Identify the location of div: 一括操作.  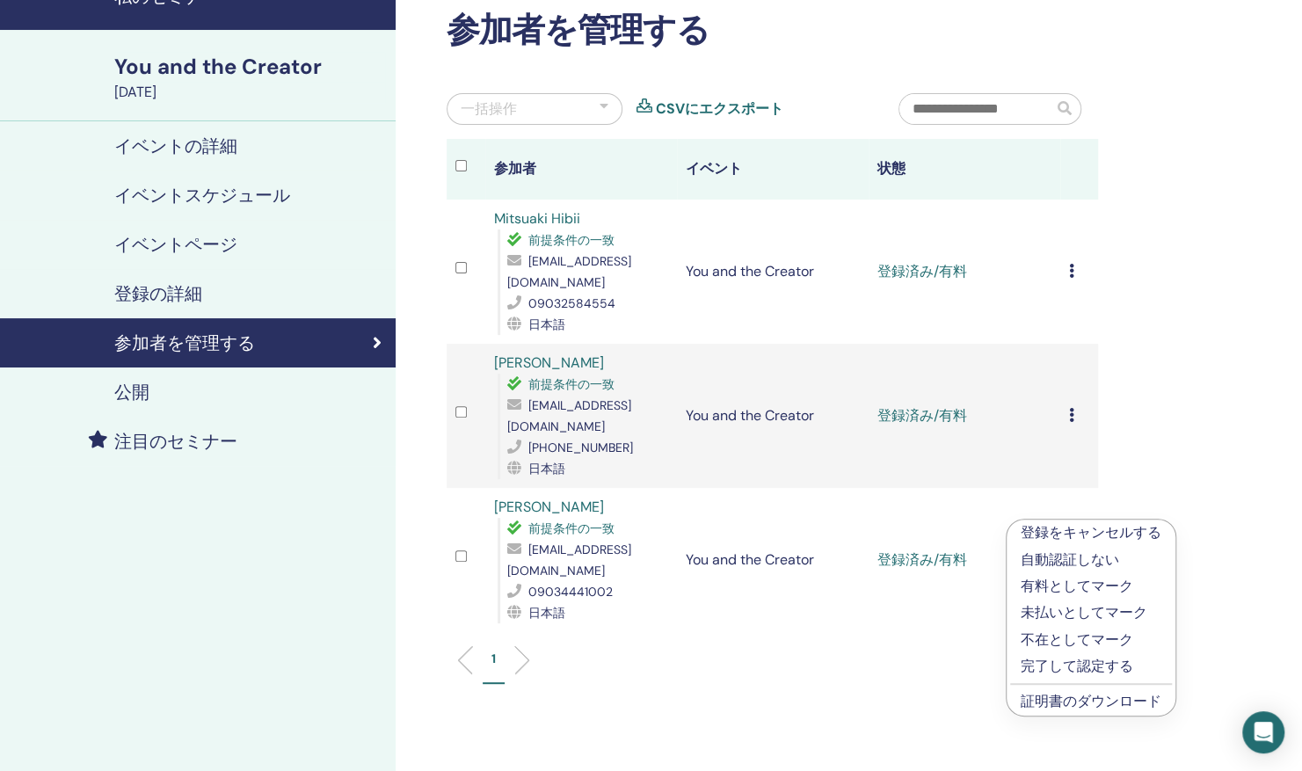
(489, 109).